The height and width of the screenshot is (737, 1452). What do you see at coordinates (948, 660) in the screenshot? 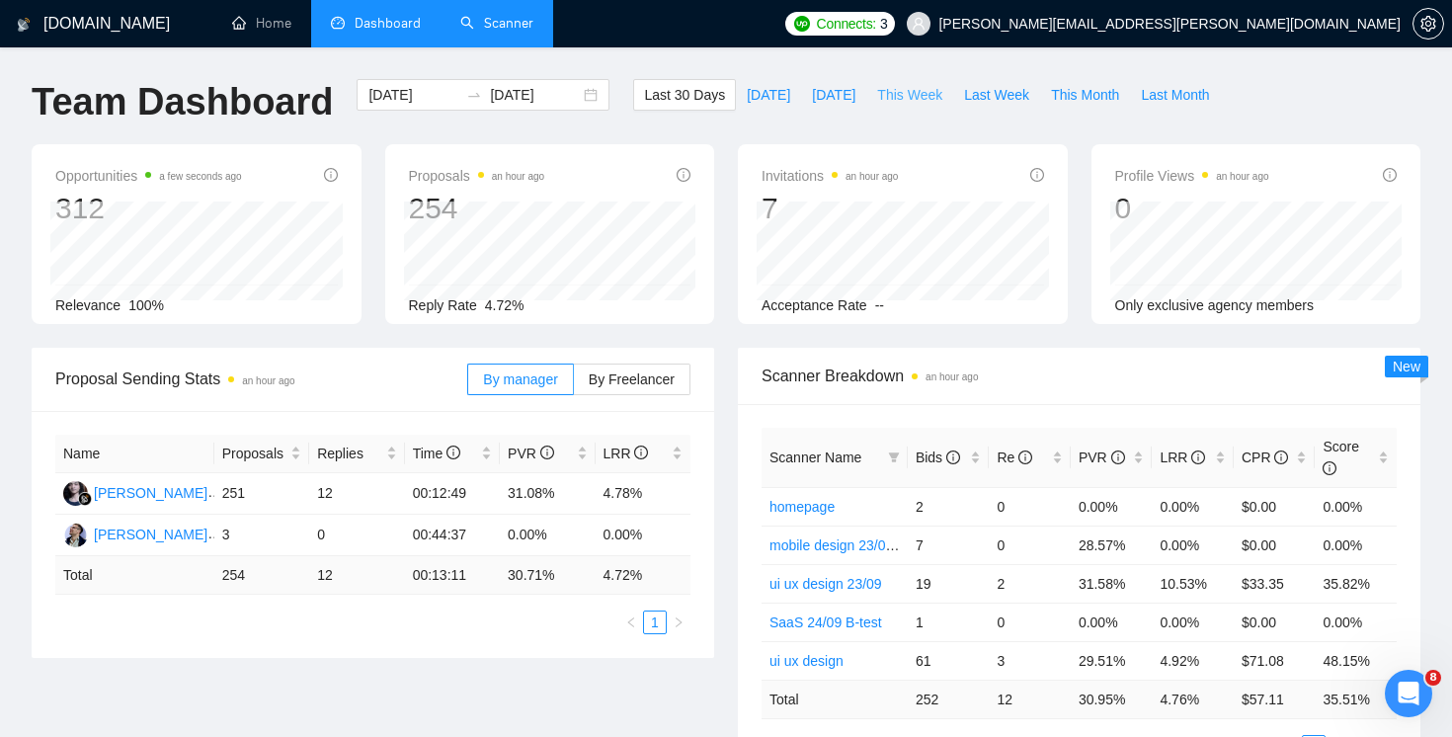
I see `td: 61` at bounding box center [948, 660].